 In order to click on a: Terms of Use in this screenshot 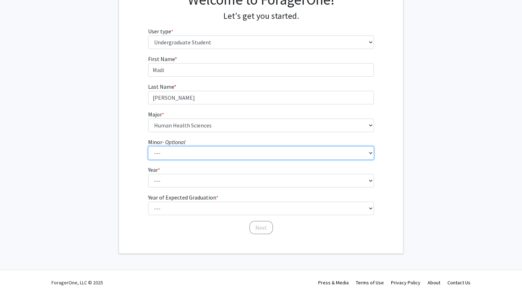, I will do `click(370, 283)`.